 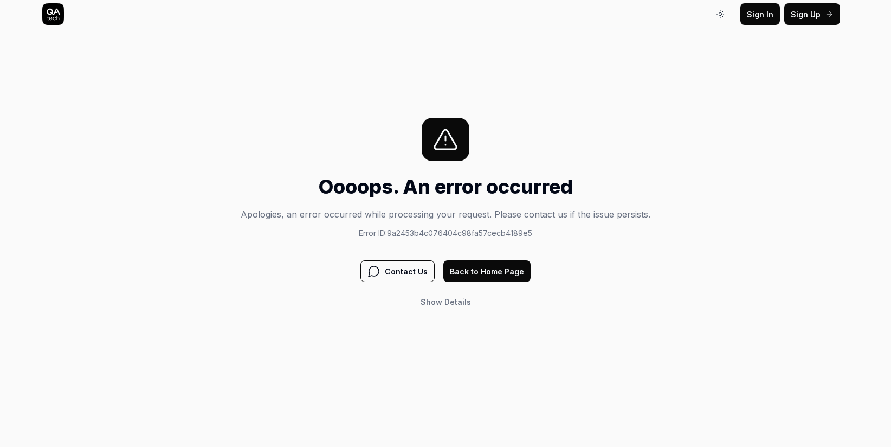 What do you see at coordinates (458, 301) in the screenshot?
I see `span: Details` at bounding box center [458, 301].